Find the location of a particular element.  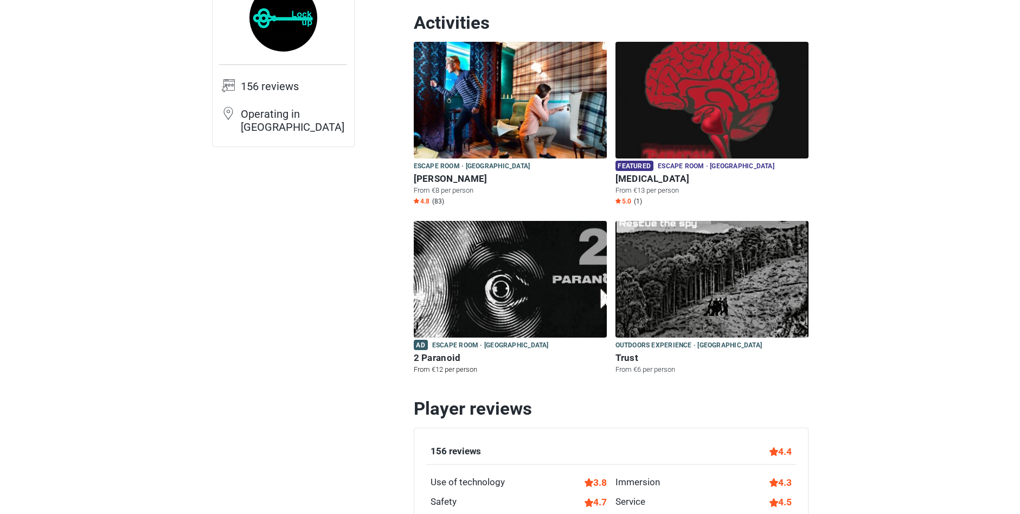

span: Ad is located at coordinates (421, 344).